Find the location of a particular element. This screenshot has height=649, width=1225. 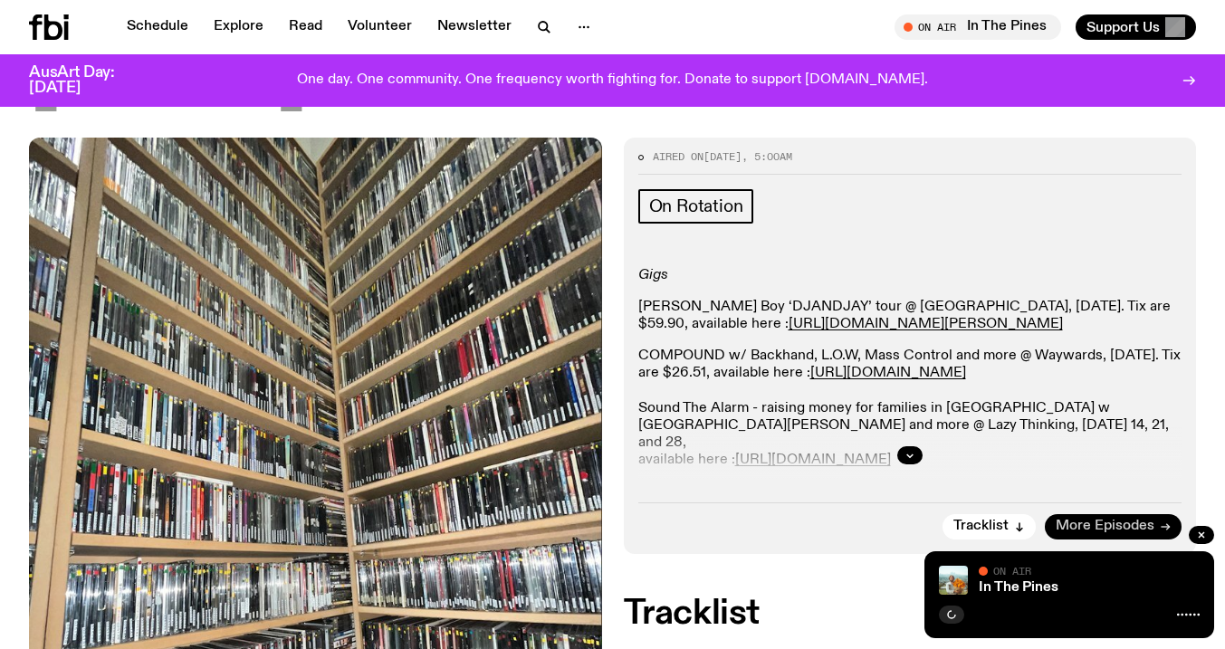

h2: Tracklist is located at coordinates (910, 614).